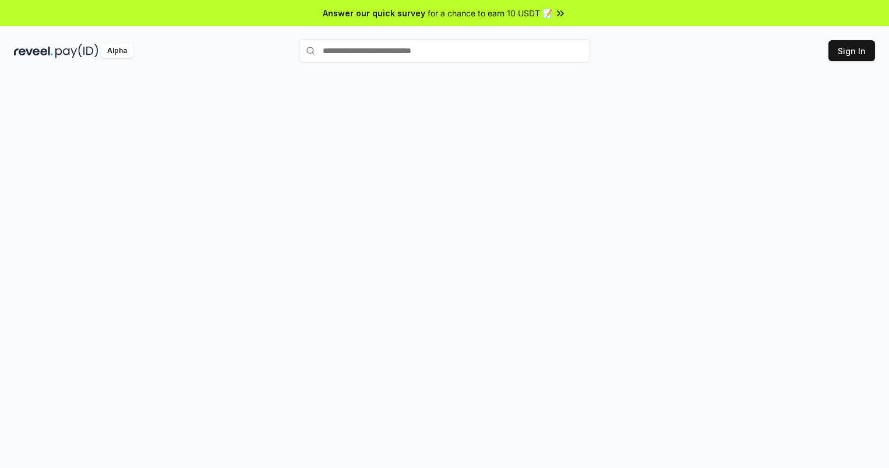  Describe the element at coordinates (374, 13) in the screenshot. I see `span: Answer our quick survey` at that location.